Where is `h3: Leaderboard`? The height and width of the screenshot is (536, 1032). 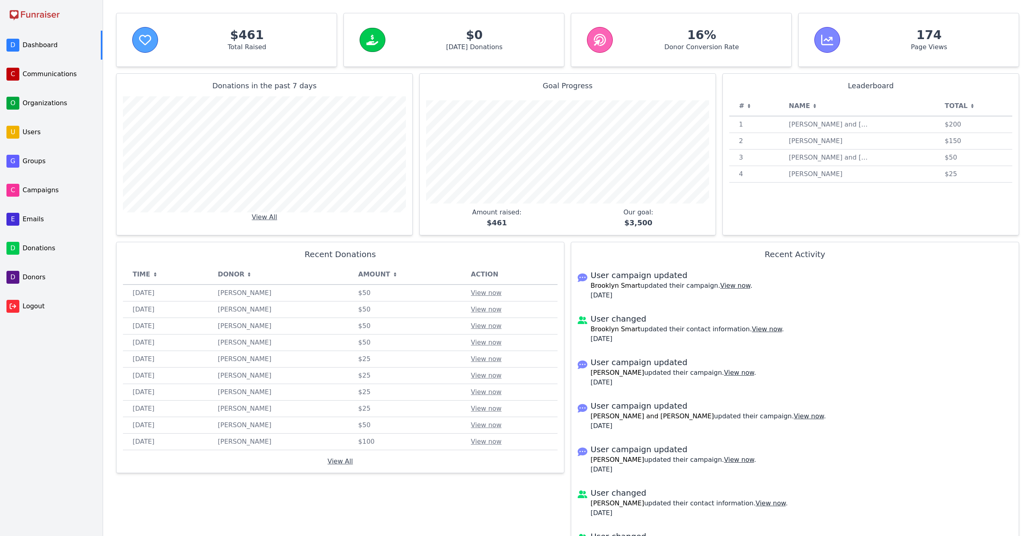
h3: Leaderboard is located at coordinates (871, 86).